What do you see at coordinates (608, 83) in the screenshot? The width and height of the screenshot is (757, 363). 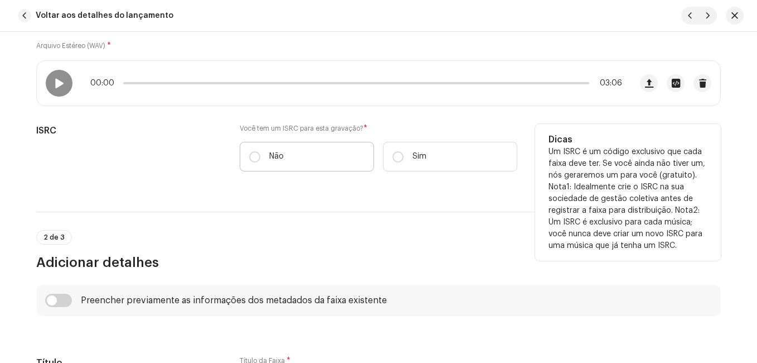 I see `span: 03:06` at bounding box center [608, 83].